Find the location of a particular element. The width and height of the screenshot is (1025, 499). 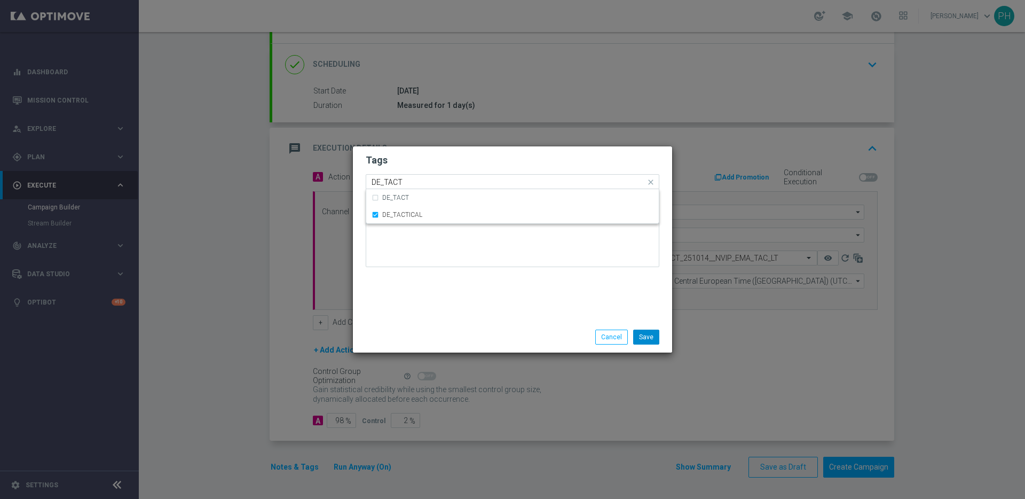

ng-dropdown-panel: Options list is located at coordinates (513, 206).